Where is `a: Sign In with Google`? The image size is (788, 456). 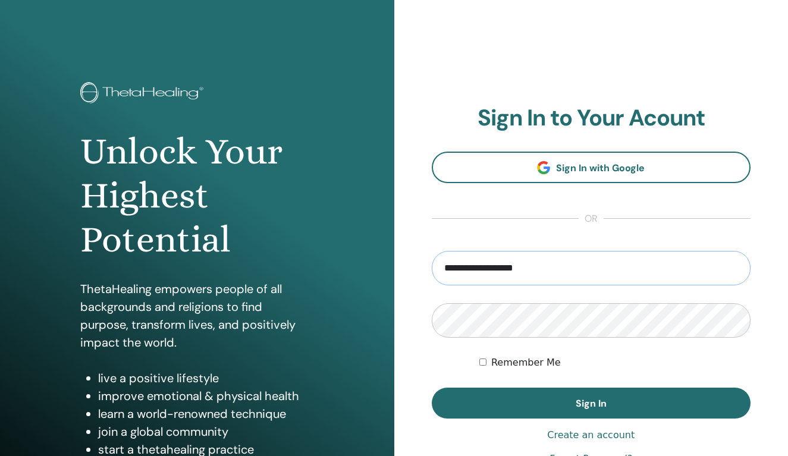
a: Sign In with Google is located at coordinates (591, 167).